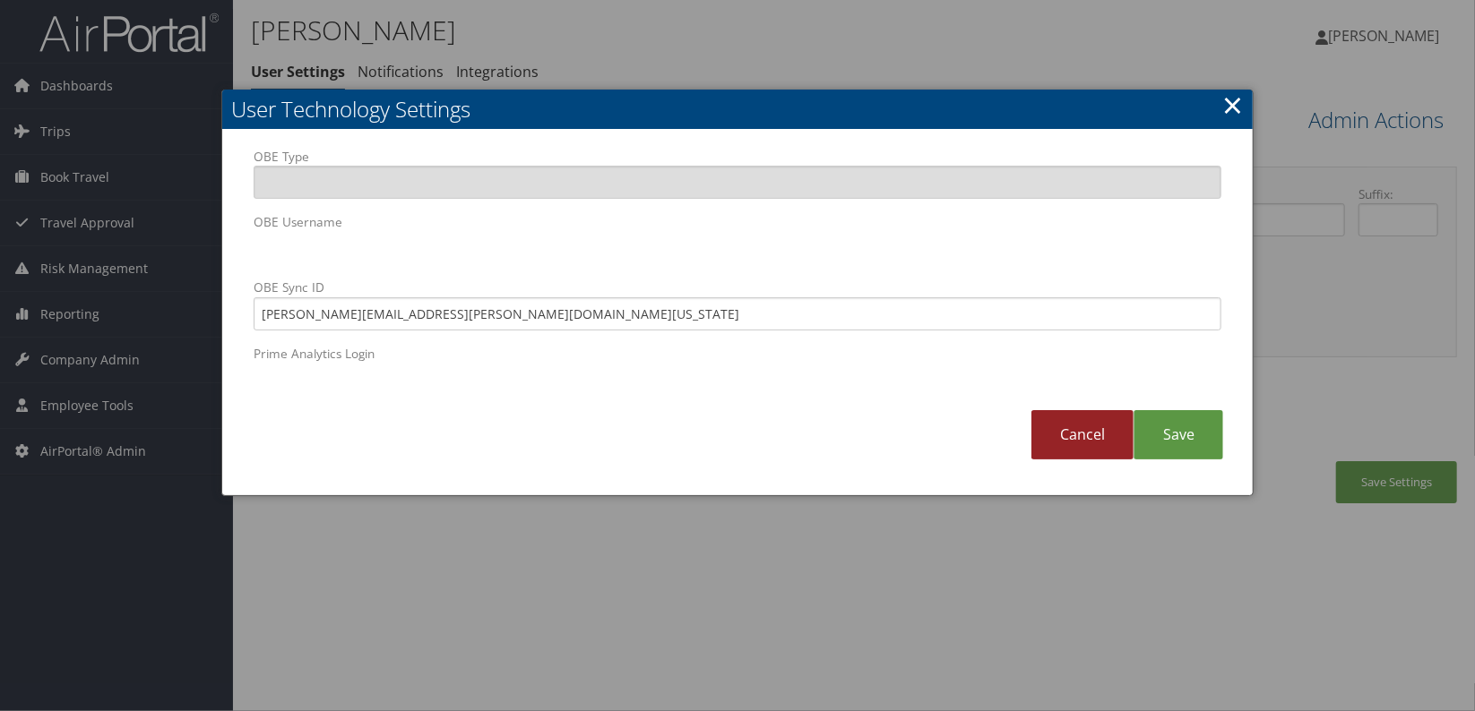 The width and height of the screenshot is (1475, 711). What do you see at coordinates (737, 109) in the screenshot?
I see `h2: User Technology Settings` at bounding box center [737, 109].